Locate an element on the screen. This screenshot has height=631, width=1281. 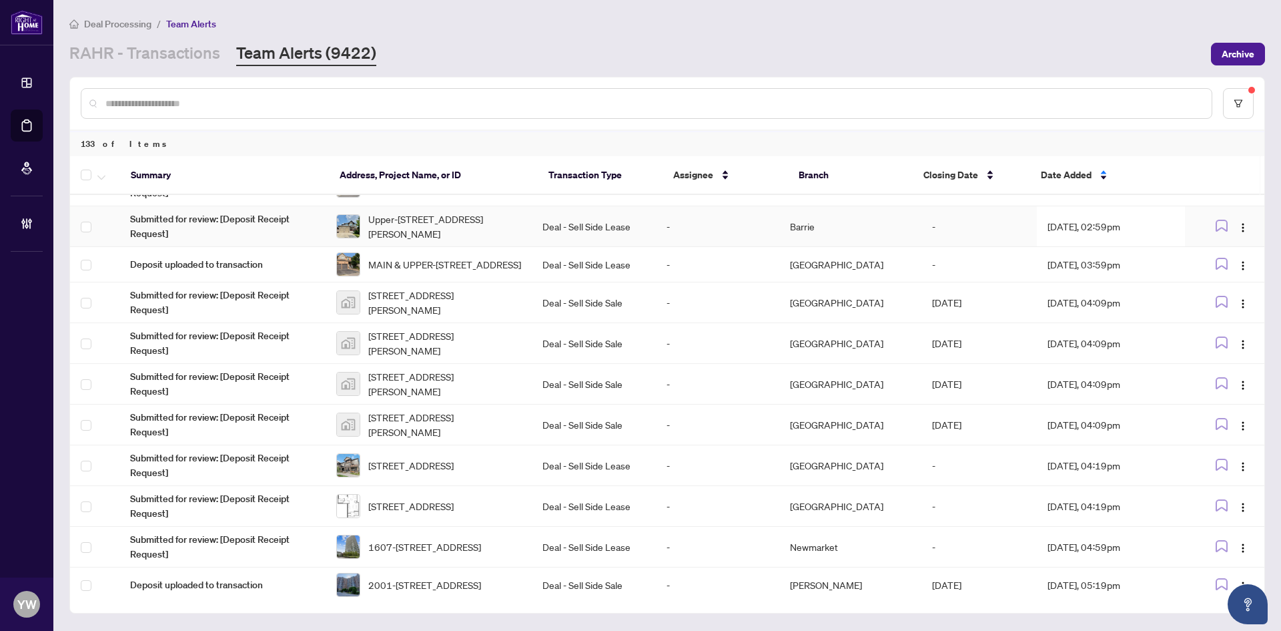
span: Assignee is located at coordinates (693, 175).